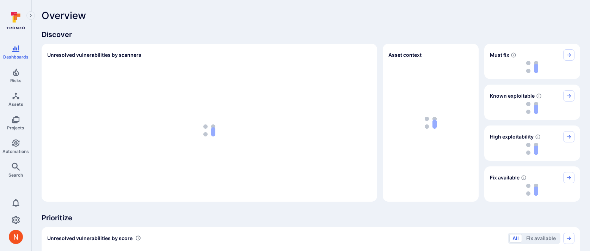 This screenshot has width=590, height=251. I want to click on div: Must fix, so click(532, 61).